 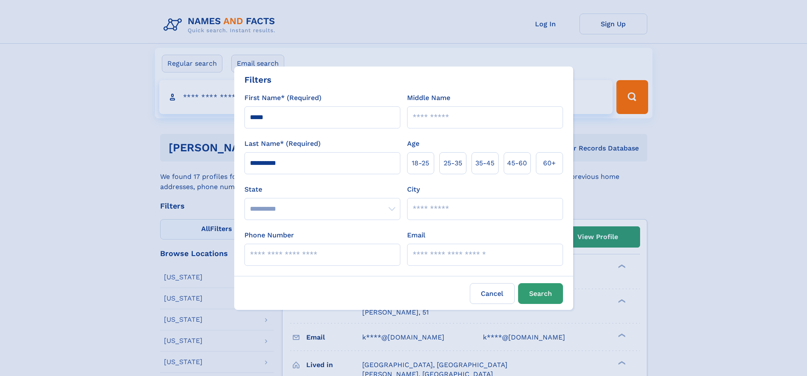 What do you see at coordinates (322, 189) in the screenshot?
I see `label: State` at bounding box center [322, 189].